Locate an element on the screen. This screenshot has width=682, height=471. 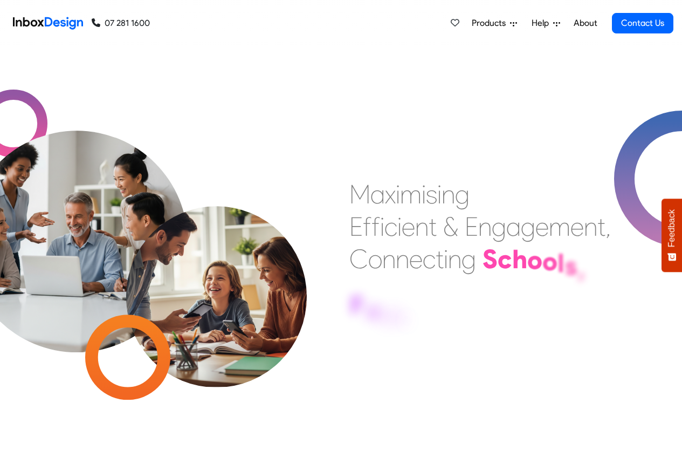
div: Maximising Efficient & Engagement, Connecting Schools, Families, and Students. is located at coordinates (480, 259).